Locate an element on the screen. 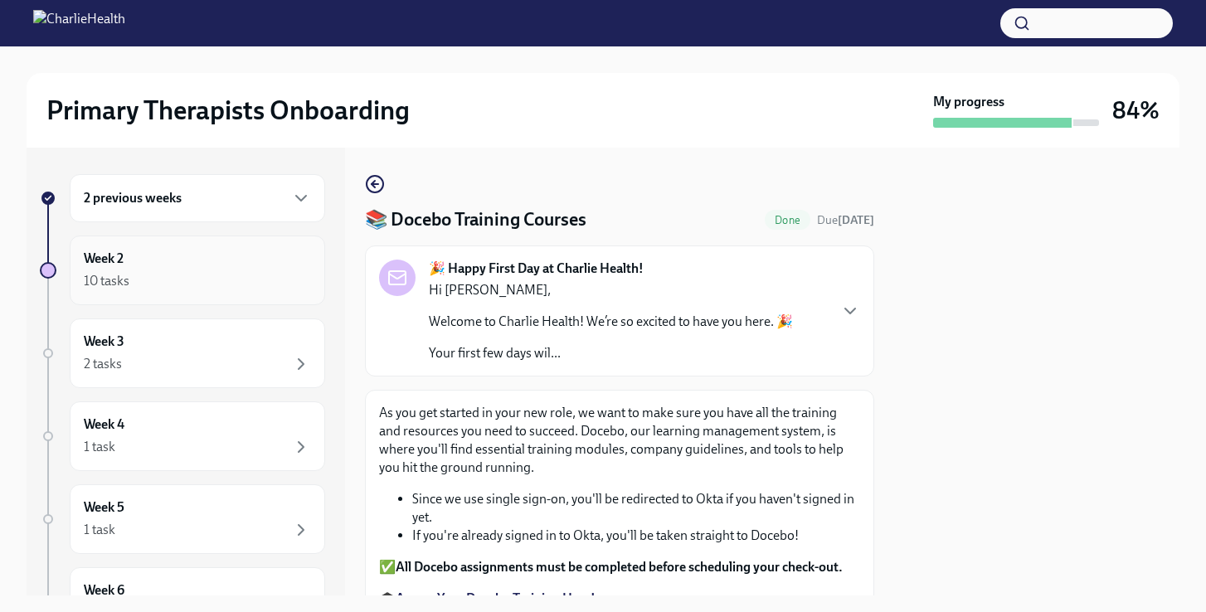  img: CharlieHealth is located at coordinates (79, 23).